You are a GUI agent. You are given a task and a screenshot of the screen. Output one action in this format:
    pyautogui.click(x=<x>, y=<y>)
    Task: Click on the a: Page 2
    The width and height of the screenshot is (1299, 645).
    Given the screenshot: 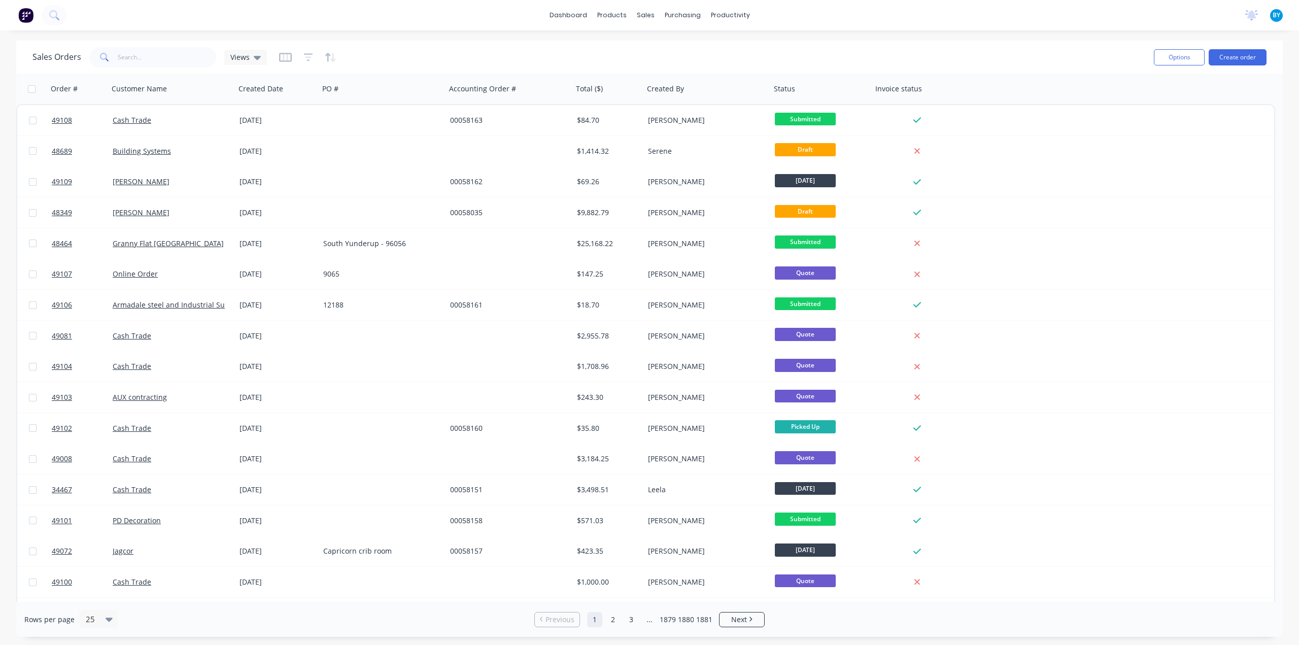 What is the action you would take?
    pyautogui.click(x=613, y=619)
    